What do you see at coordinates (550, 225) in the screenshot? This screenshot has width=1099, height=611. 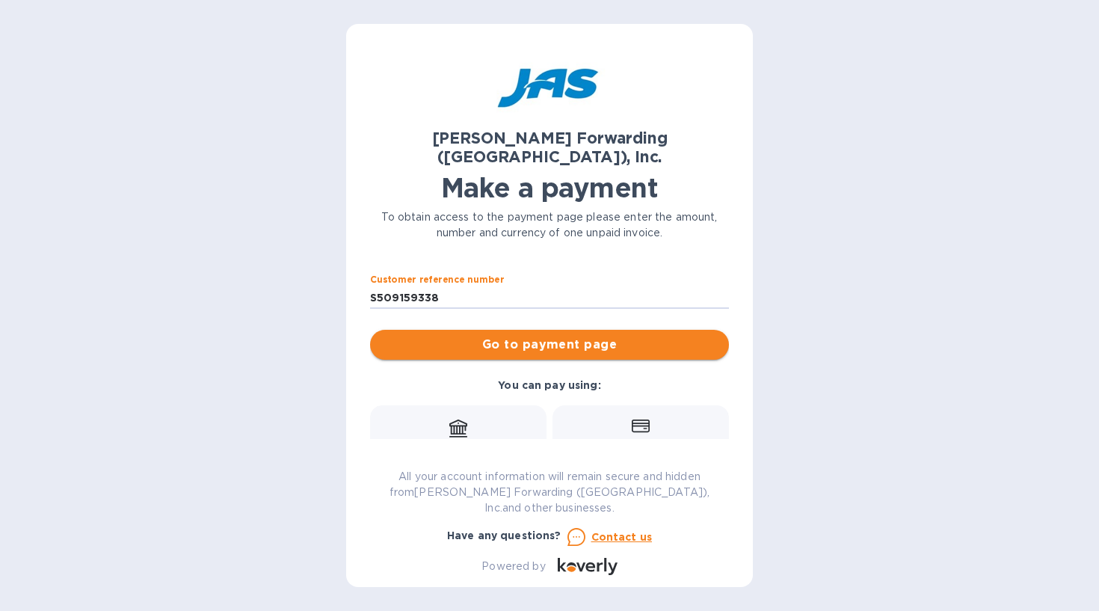 I see `p: To obtain access to the payment page please enter the amount, number and currency of one unpaid i...` at bounding box center [550, 225].